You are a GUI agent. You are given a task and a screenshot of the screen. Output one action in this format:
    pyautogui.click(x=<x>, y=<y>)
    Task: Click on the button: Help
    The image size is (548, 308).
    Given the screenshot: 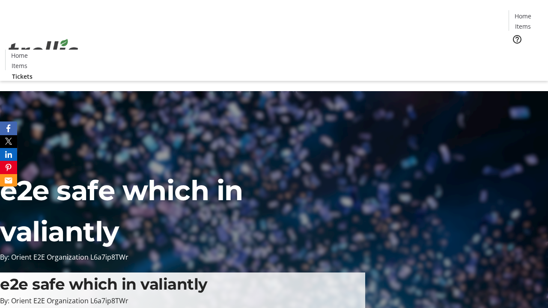 What is the action you would take?
    pyautogui.click(x=517, y=39)
    